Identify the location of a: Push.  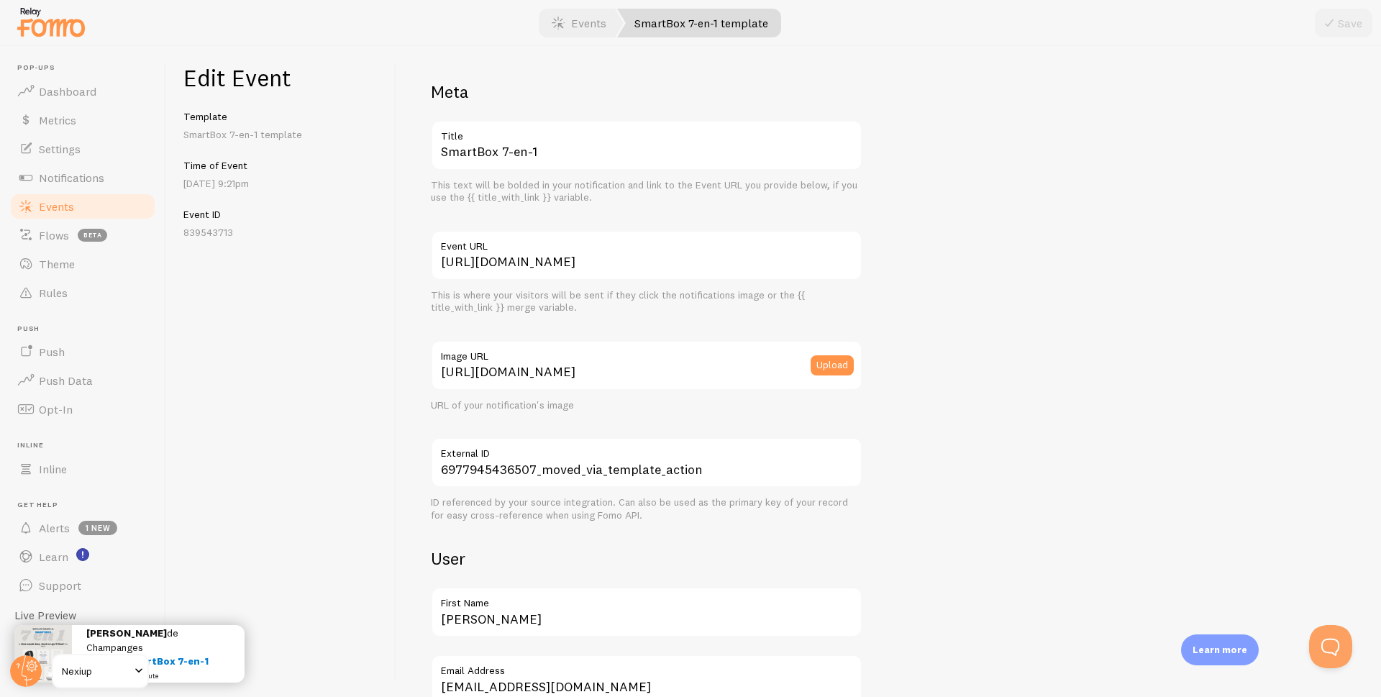
(83, 352).